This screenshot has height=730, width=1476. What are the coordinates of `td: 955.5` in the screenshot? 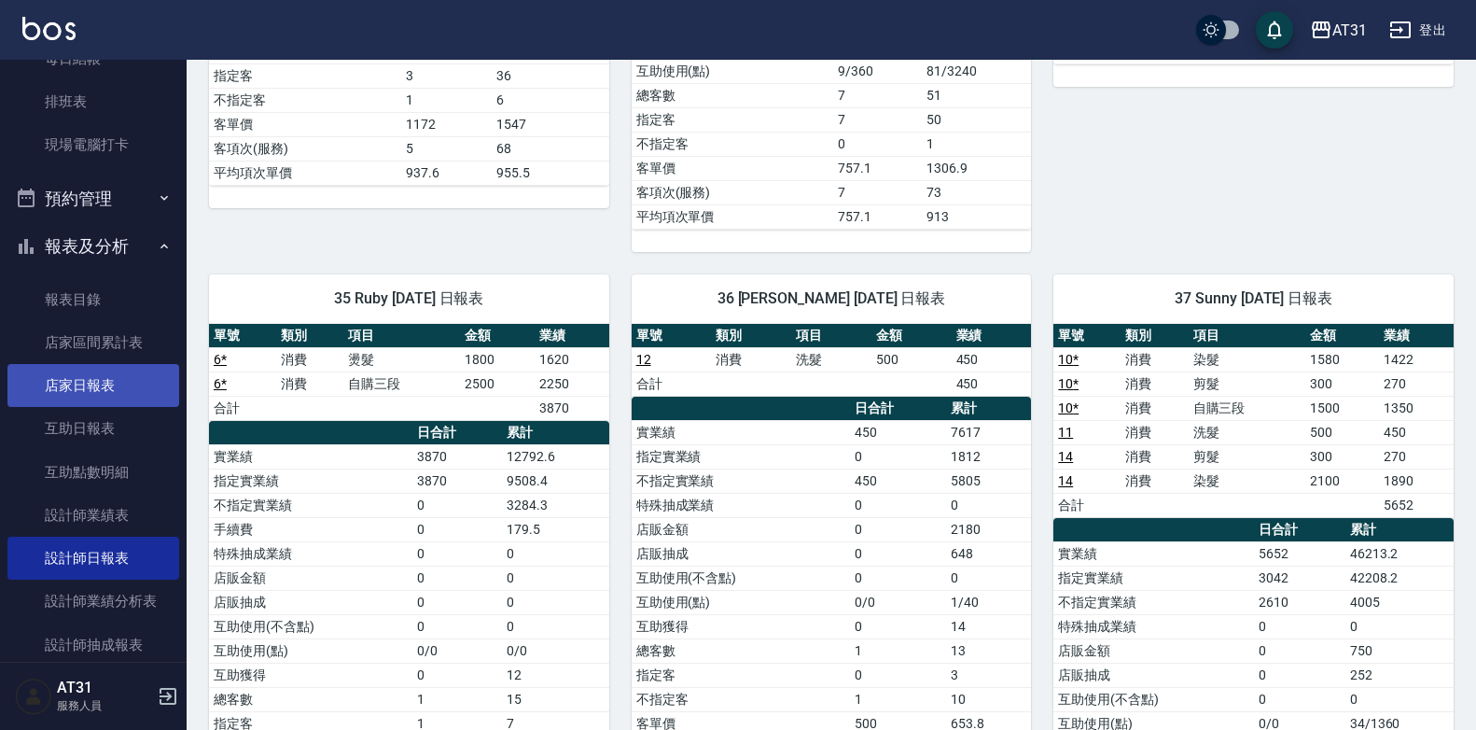 It's located at (550, 173).